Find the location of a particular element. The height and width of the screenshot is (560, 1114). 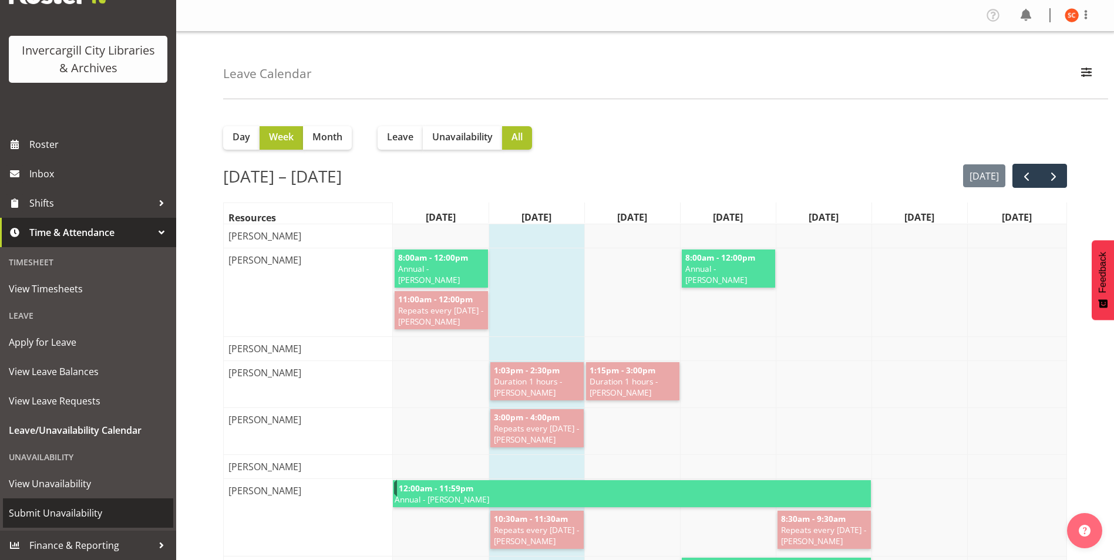

span: 1:15pm - 3:00pm is located at coordinates (622, 370).